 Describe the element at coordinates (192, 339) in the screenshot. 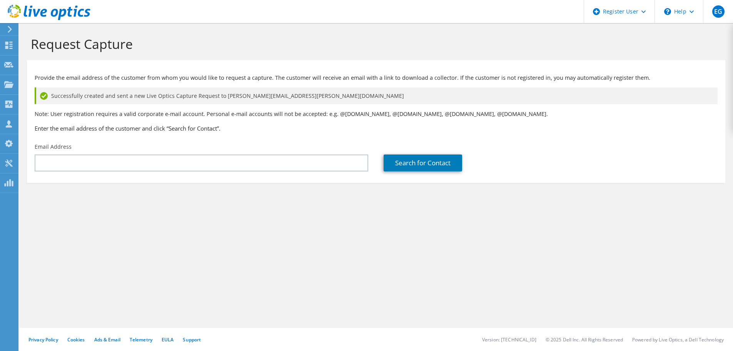

I see `a: Support` at that location.